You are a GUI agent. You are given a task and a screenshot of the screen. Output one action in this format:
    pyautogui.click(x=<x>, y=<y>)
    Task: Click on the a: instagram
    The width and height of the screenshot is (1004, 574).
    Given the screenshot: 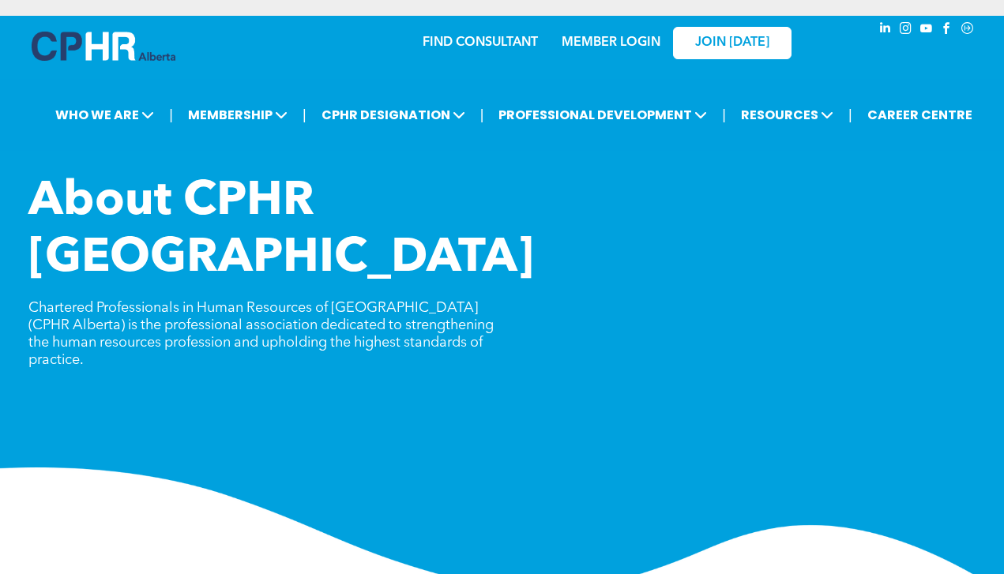 What is the action you would take?
    pyautogui.click(x=906, y=30)
    